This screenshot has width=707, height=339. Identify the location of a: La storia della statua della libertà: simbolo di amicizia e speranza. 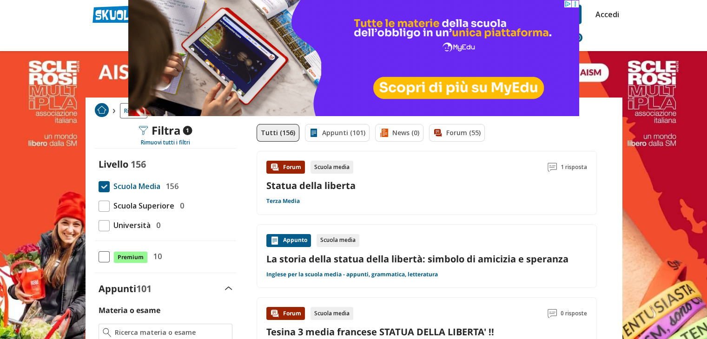
(427, 259).